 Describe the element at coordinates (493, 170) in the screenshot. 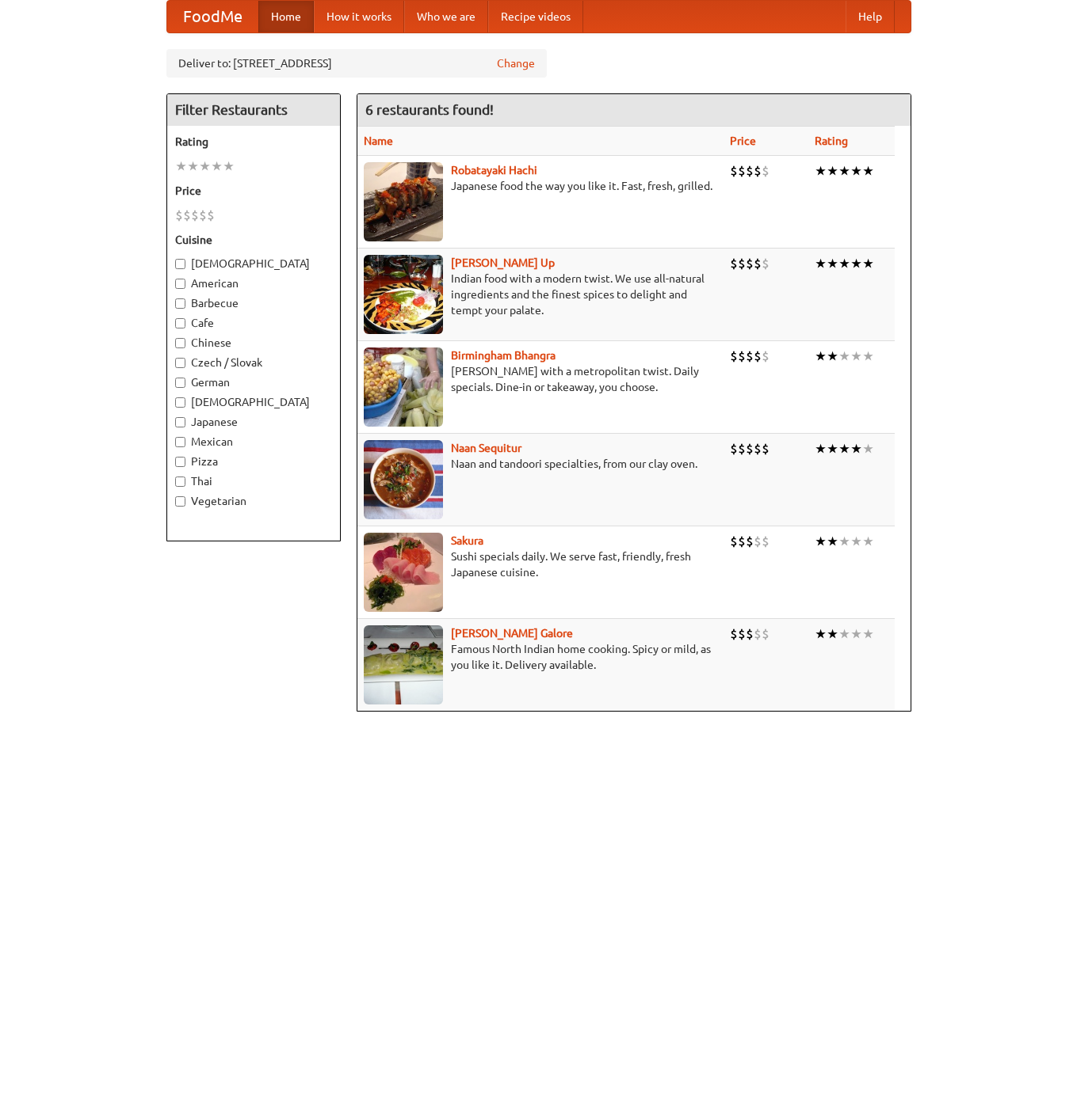

I see `a: Robatayaki Hachi` at that location.